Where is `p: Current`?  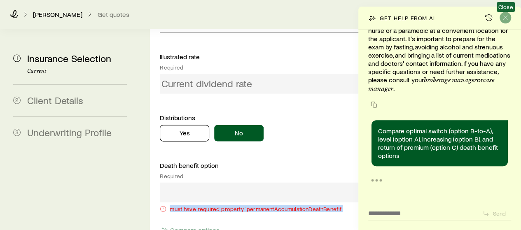
p: Current is located at coordinates (77, 71).